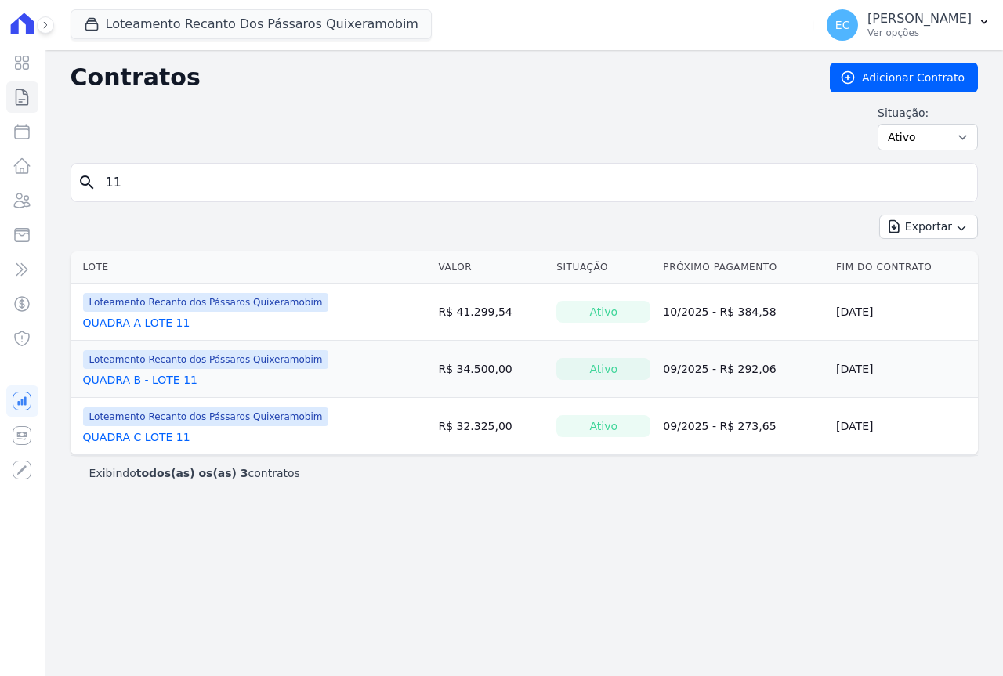 Image resolution: width=1003 pixels, height=676 pixels. Describe the element at coordinates (719, 312) in the screenshot. I see `a: 10/2025 - R$ 384,58` at that location.